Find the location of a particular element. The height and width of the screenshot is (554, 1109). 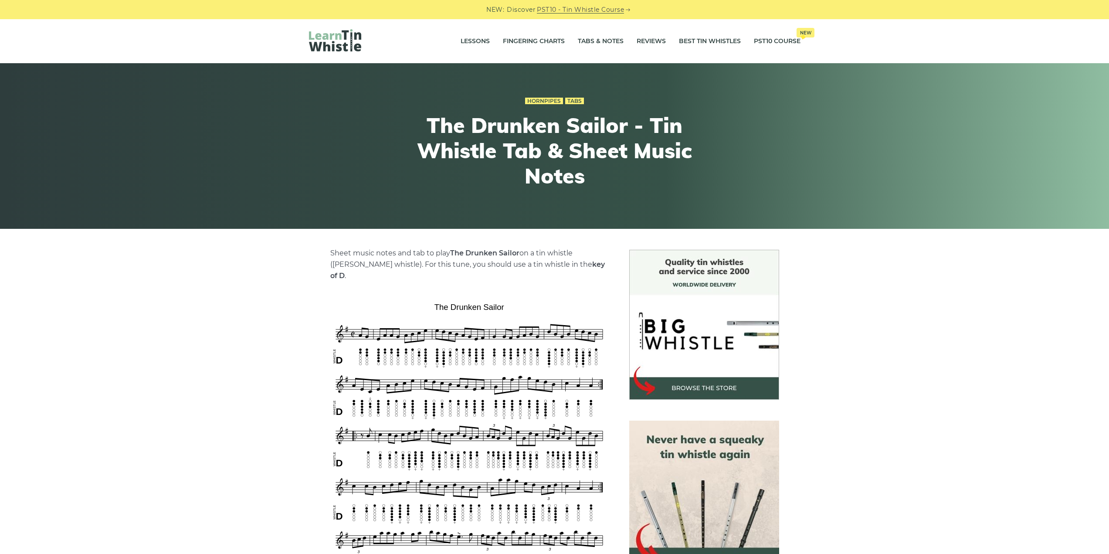

h1: The Drunken Sailor - Tin Whistle Tab & Sheet Music Notes is located at coordinates (555, 150).